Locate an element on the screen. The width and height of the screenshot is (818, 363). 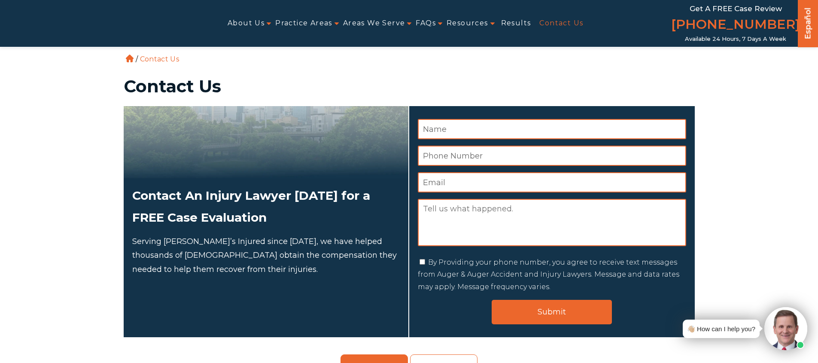
input: Email is located at coordinates (552, 182).